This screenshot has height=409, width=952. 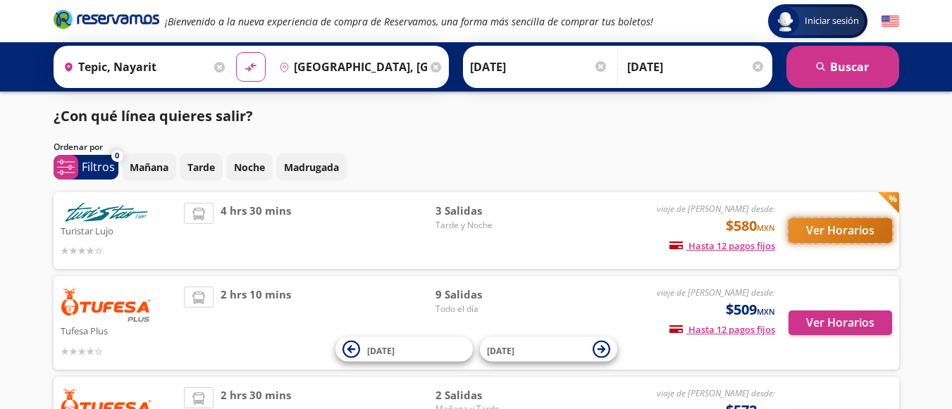 I want to click on a: Brand Logo, so click(x=106, y=21).